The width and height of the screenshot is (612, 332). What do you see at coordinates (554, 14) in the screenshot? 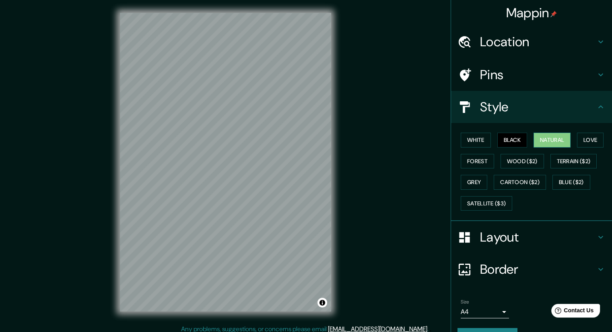
I see `img: pin-icon.png` at bounding box center [554, 14].